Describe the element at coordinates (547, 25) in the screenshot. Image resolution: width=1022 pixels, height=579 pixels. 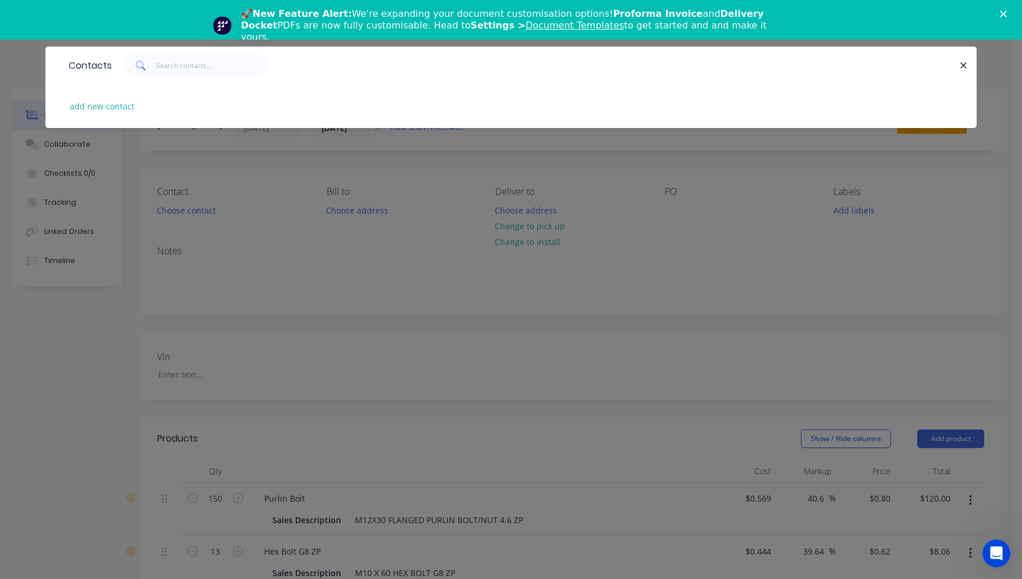
I see `b: Settings >` at that location.